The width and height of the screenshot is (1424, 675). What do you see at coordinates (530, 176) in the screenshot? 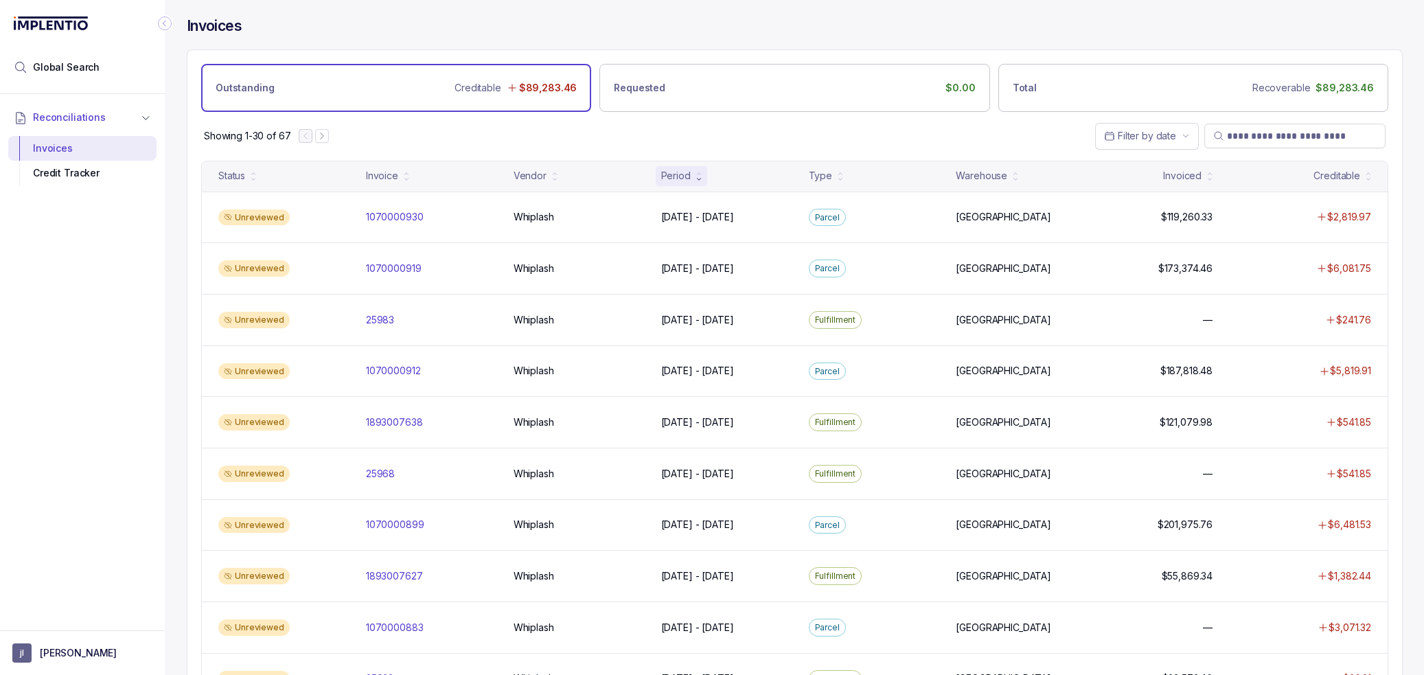
I see `div: Vendor` at bounding box center [530, 176].